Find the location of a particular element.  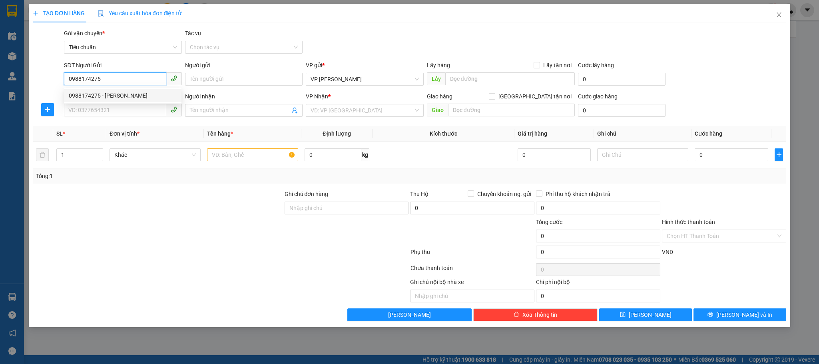

span: Định lượng is located at coordinates (336, 133).